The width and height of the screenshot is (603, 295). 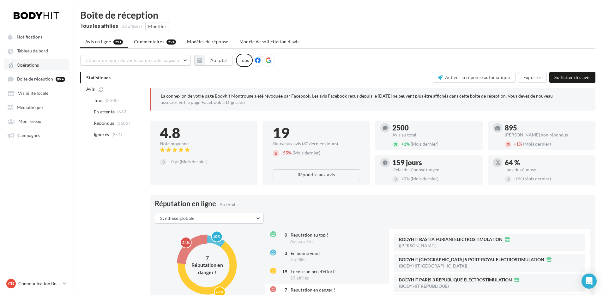 I want to click on span: Réputation au top !, so click(x=309, y=235).